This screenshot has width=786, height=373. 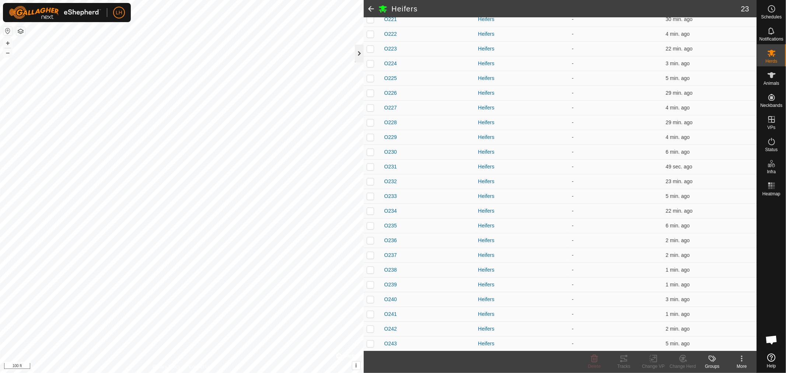 I want to click on span: Infra, so click(x=771, y=172).